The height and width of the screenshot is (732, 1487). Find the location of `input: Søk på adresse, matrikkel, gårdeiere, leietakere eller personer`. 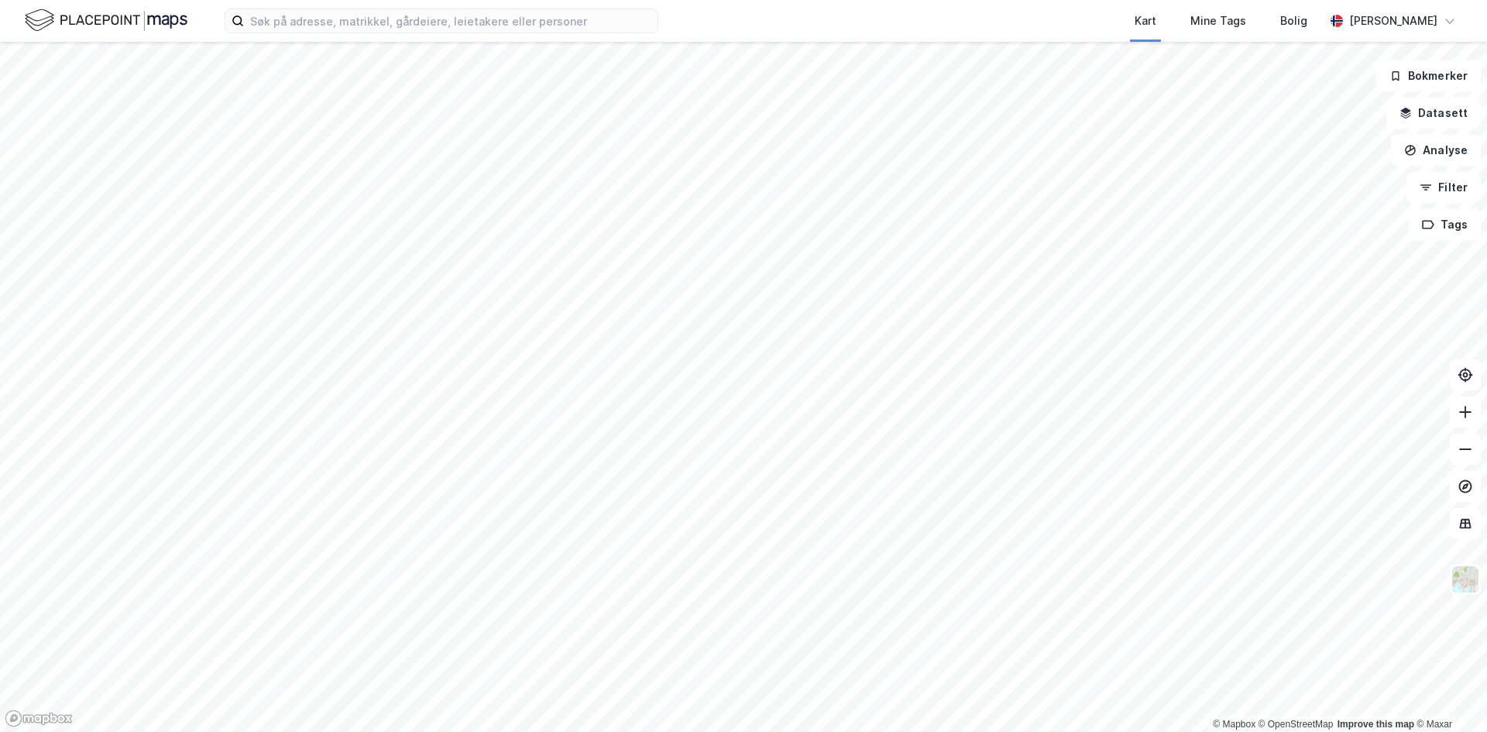

input: Søk på adresse, matrikkel, gårdeiere, leietakere eller personer is located at coordinates (451, 21).